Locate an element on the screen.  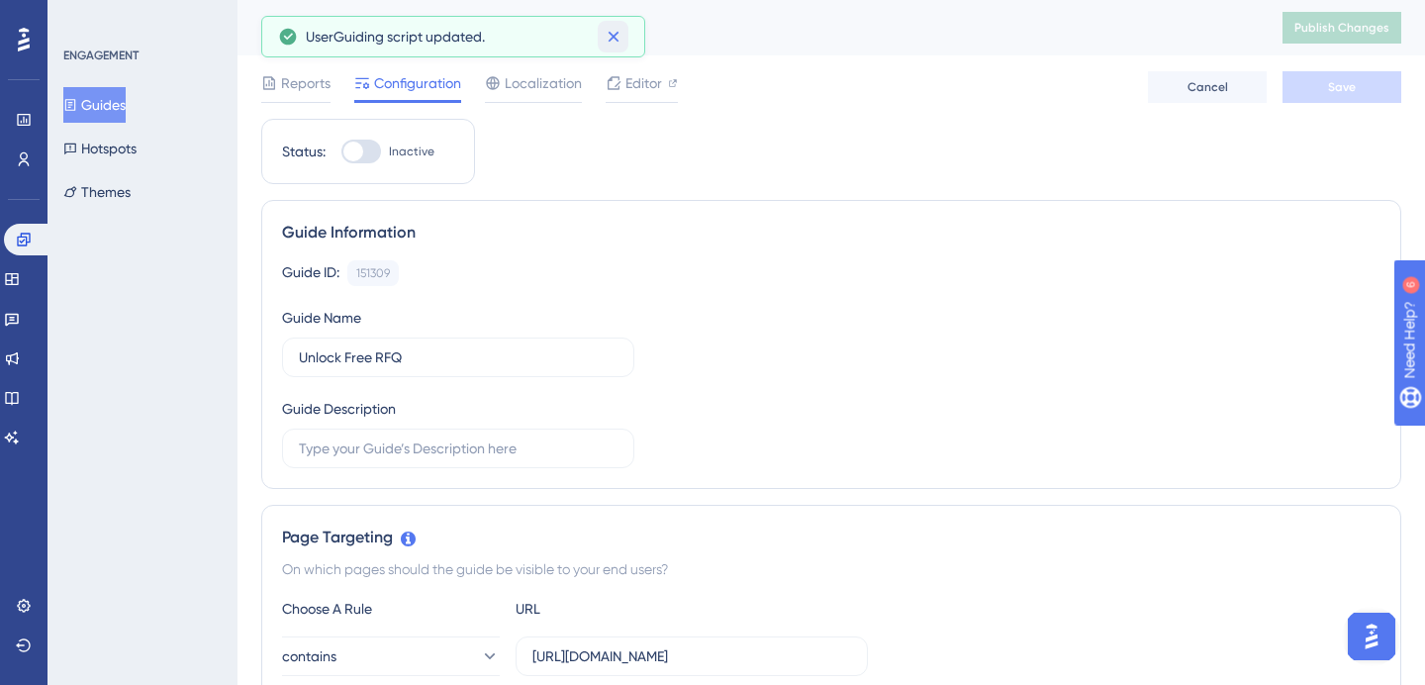
button: Hotspots is located at coordinates (100, 148).